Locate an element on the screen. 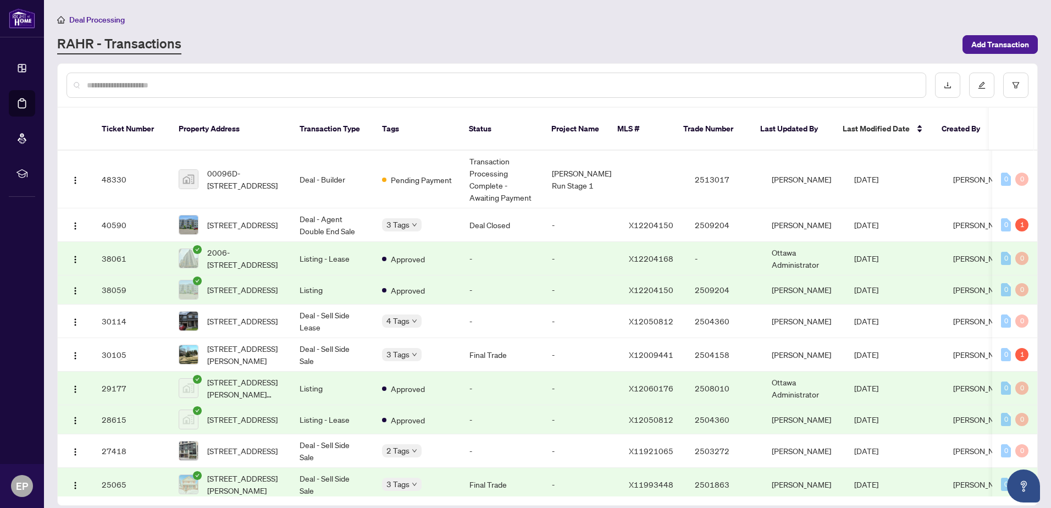 This screenshot has width=1051, height=508. span: home is located at coordinates (61, 20).